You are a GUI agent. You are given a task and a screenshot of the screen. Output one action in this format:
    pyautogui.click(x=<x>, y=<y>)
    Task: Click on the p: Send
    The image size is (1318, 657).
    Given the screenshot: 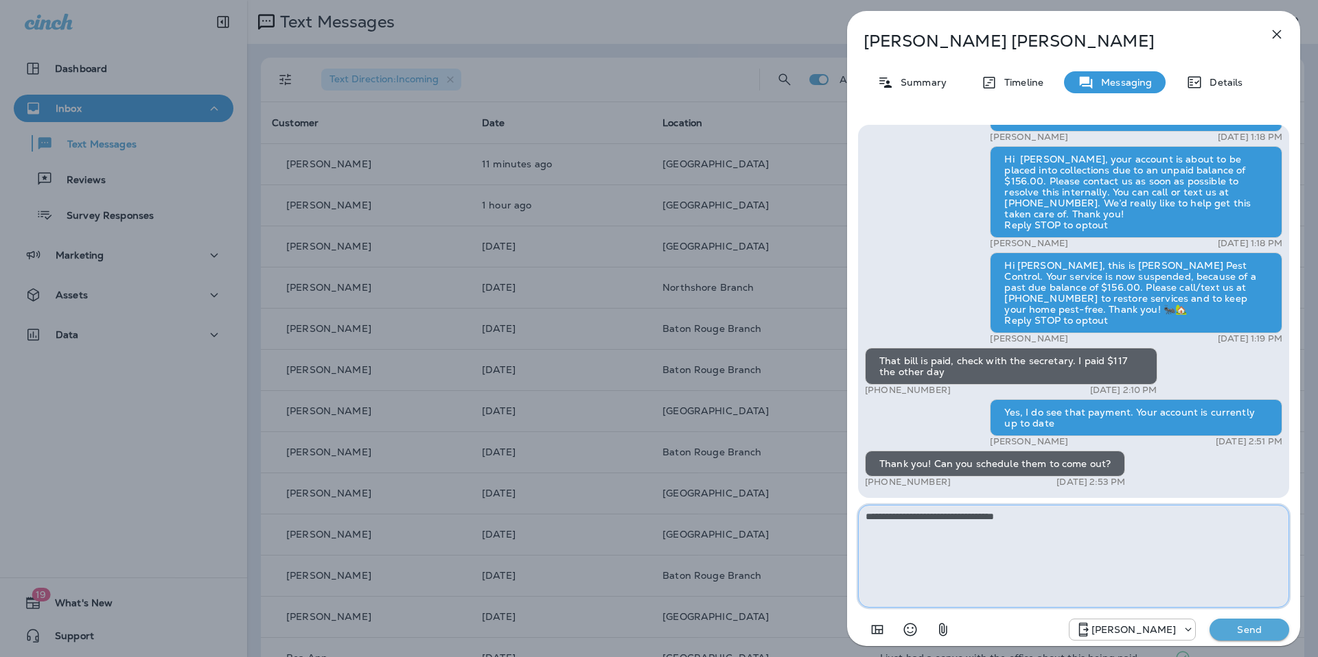 What is the action you would take?
    pyautogui.click(x=1249, y=630)
    